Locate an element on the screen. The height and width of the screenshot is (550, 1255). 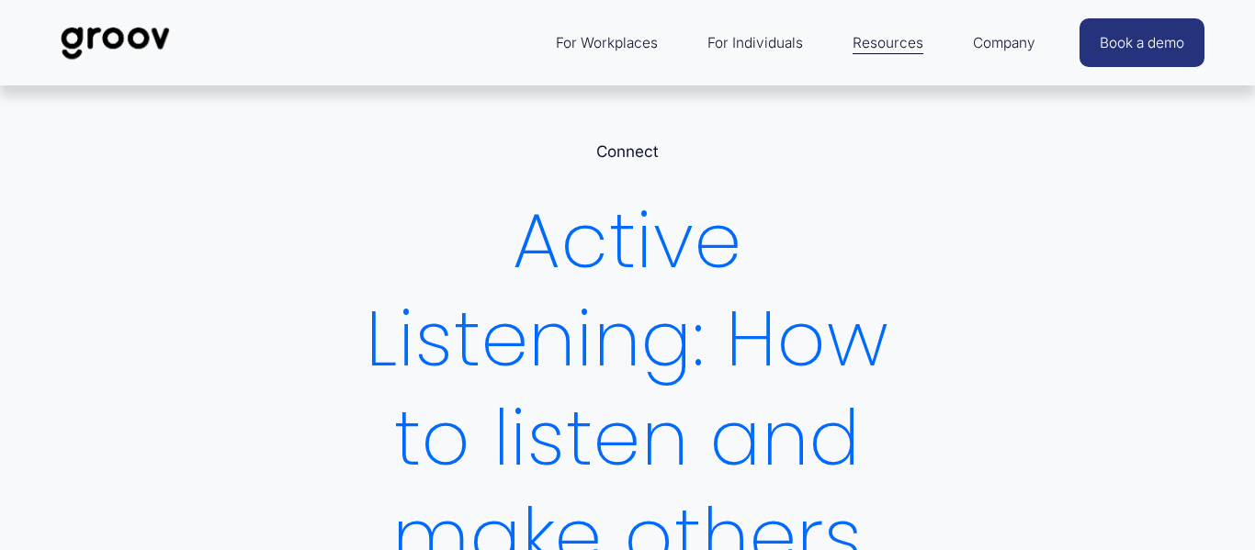
a: Book a demo is located at coordinates (1142, 42).